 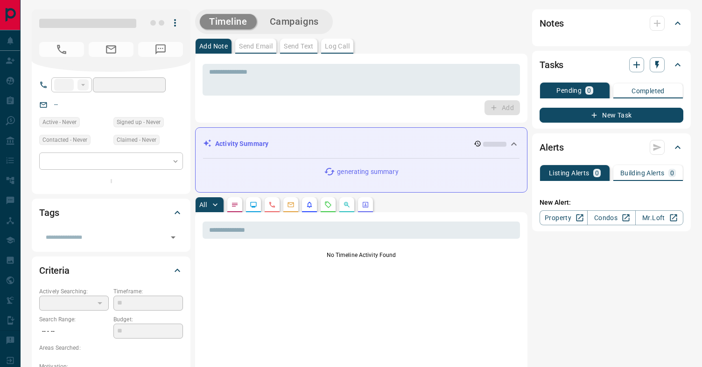 What do you see at coordinates (551, 65) in the screenshot?
I see `h2: Tasks` at bounding box center [551, 65].